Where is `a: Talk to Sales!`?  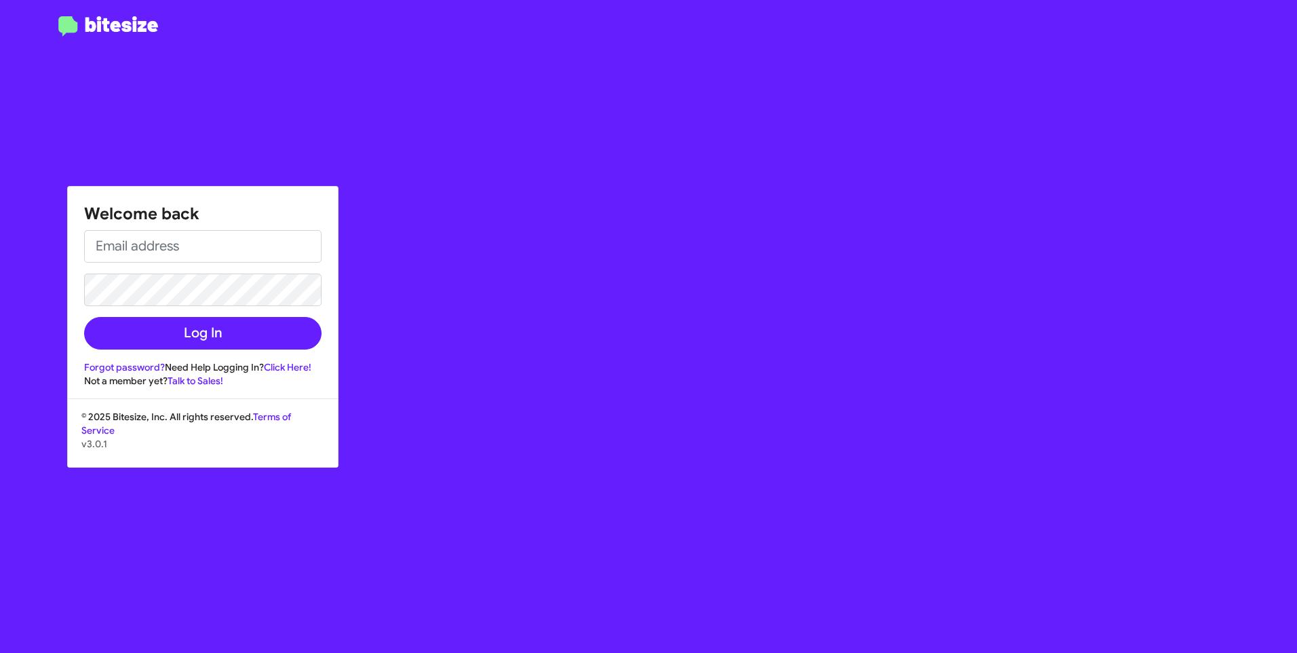 a: Talk to Sales! is located at coordinates (195, 381).